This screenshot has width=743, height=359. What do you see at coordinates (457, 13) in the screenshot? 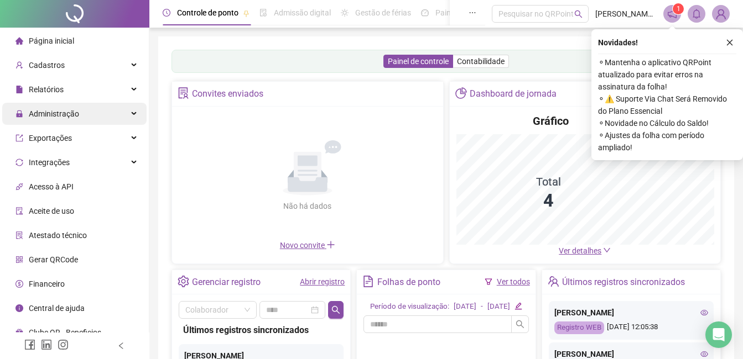
I see `span: Painel do DP` at bounding box center [457, 13].